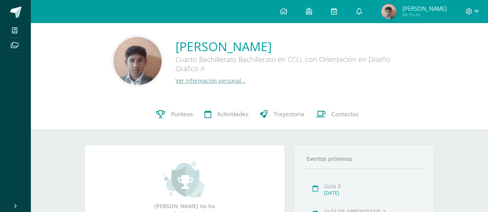  Describe the element at coordinates (424, 15) in the screenshot. I see `span: Mi Perfil` at that location.